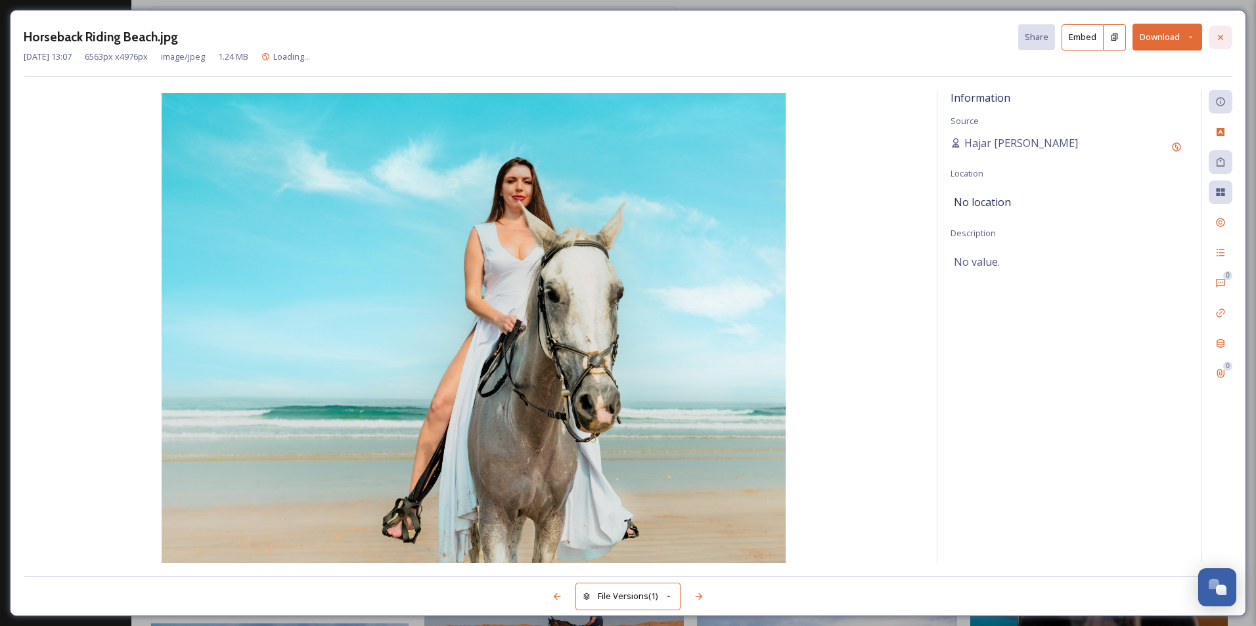  Describe the element at coordinates (292, 56) in the screenshot. I see `span: Loading...` at that location.